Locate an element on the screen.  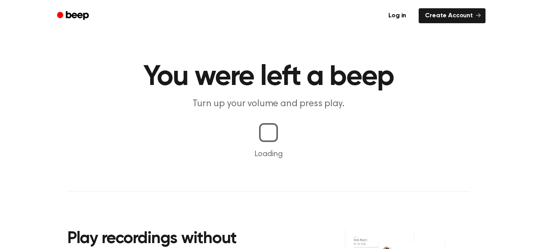
a: Beep is located at coordinates (74, 16).